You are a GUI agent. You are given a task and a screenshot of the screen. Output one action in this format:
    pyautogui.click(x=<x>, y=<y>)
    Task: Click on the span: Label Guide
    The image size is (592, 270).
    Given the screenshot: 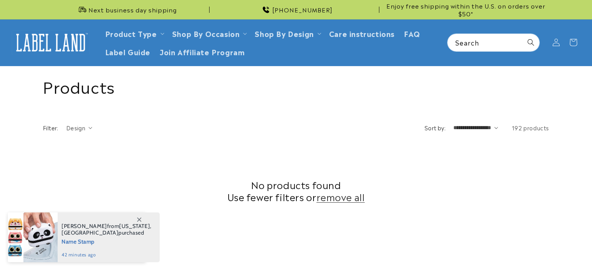 What is the action you would take?
    pyautogui.click(x=128, y=51)
    